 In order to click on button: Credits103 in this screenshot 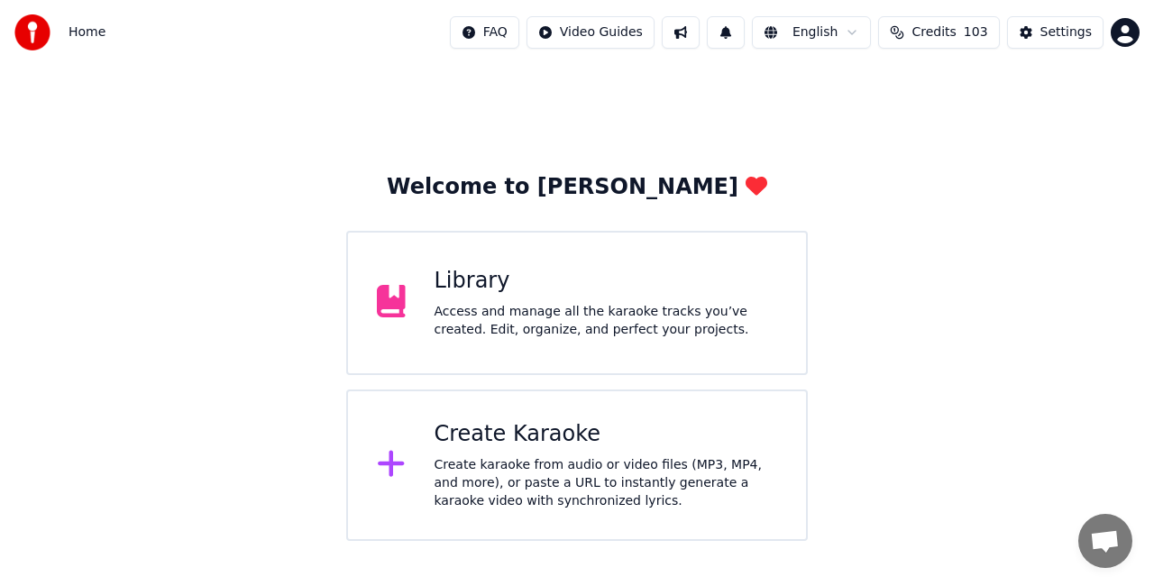, I will do `click(938, 32)`.